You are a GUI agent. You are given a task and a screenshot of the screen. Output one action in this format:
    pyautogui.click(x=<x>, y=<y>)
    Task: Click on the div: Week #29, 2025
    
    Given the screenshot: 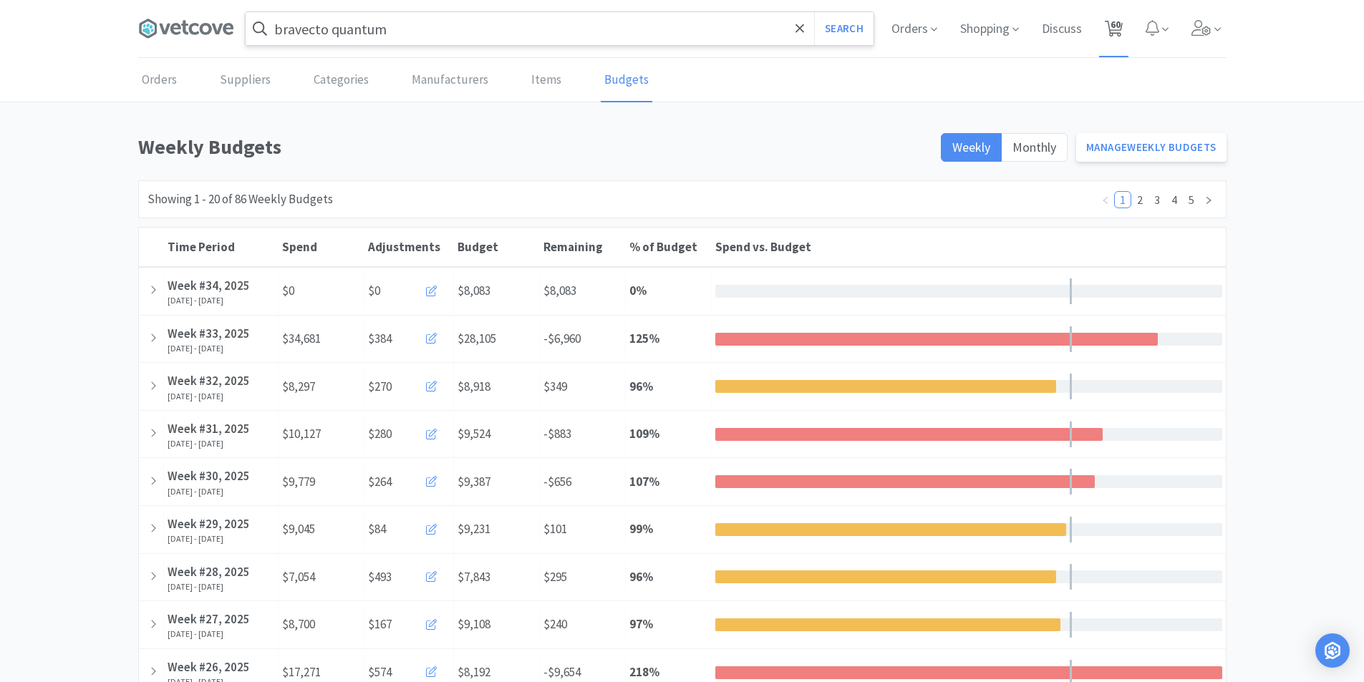 What is the action you would take?
    pyautogui.click(x=221, y=524)
    